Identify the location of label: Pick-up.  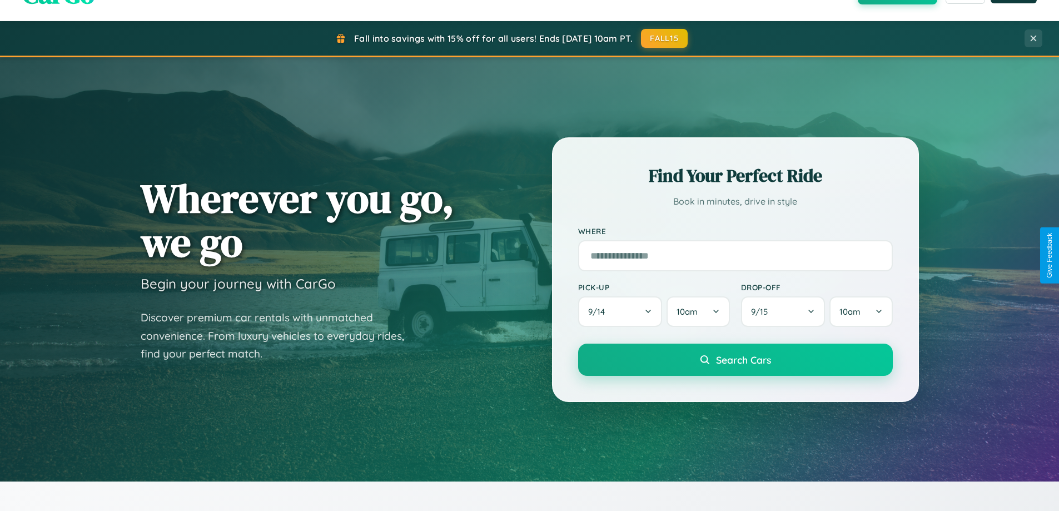
(654, 287).